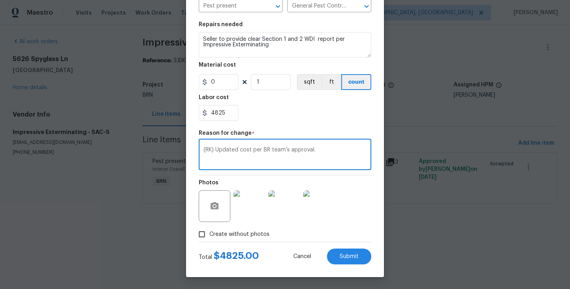  I want to click on span: Create without photos, so click(240, 234).